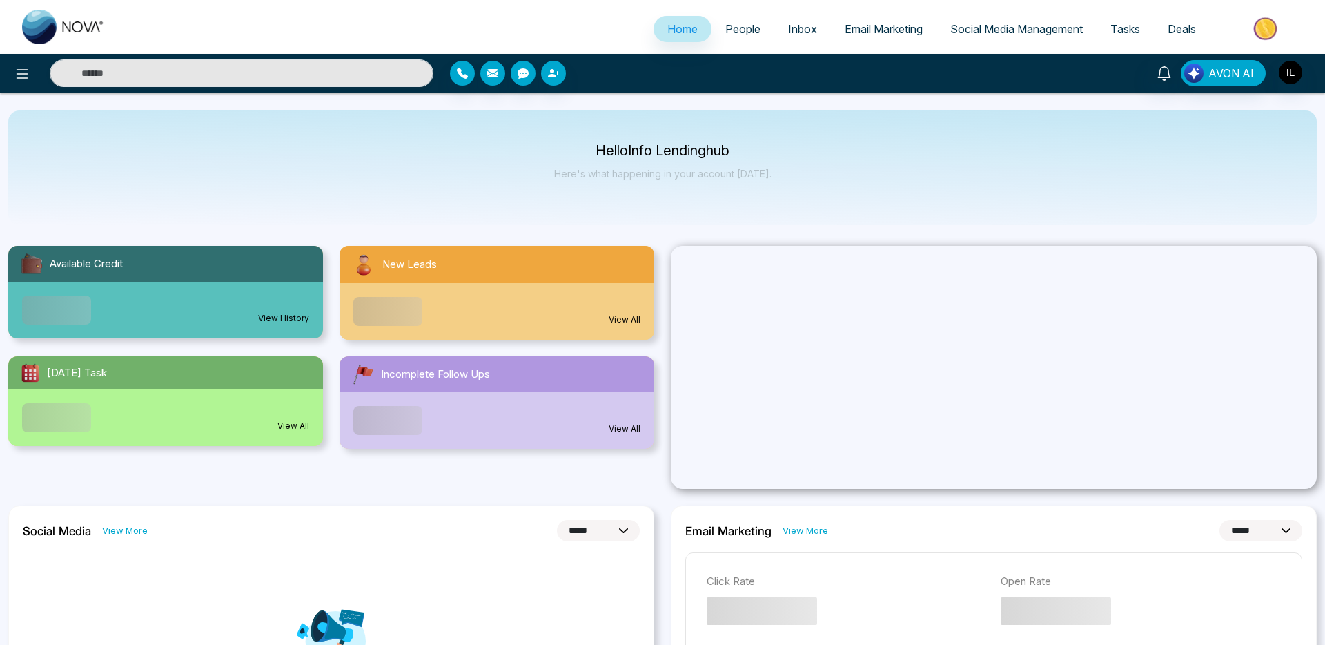  Describe the element at coordinates (32, 264) in the screenshot. I see `img: availableCredit.svg` at that location.